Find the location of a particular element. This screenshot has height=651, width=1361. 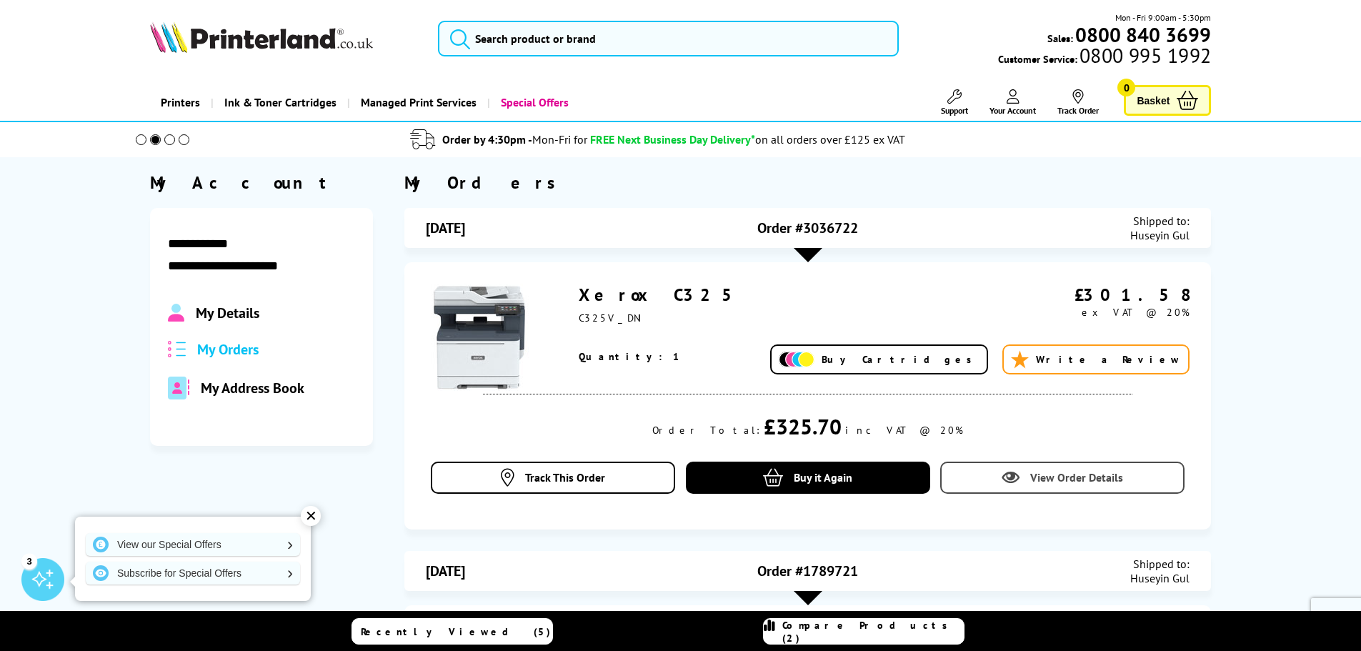

li: modal_delivery is located at coordinates (658, 139).